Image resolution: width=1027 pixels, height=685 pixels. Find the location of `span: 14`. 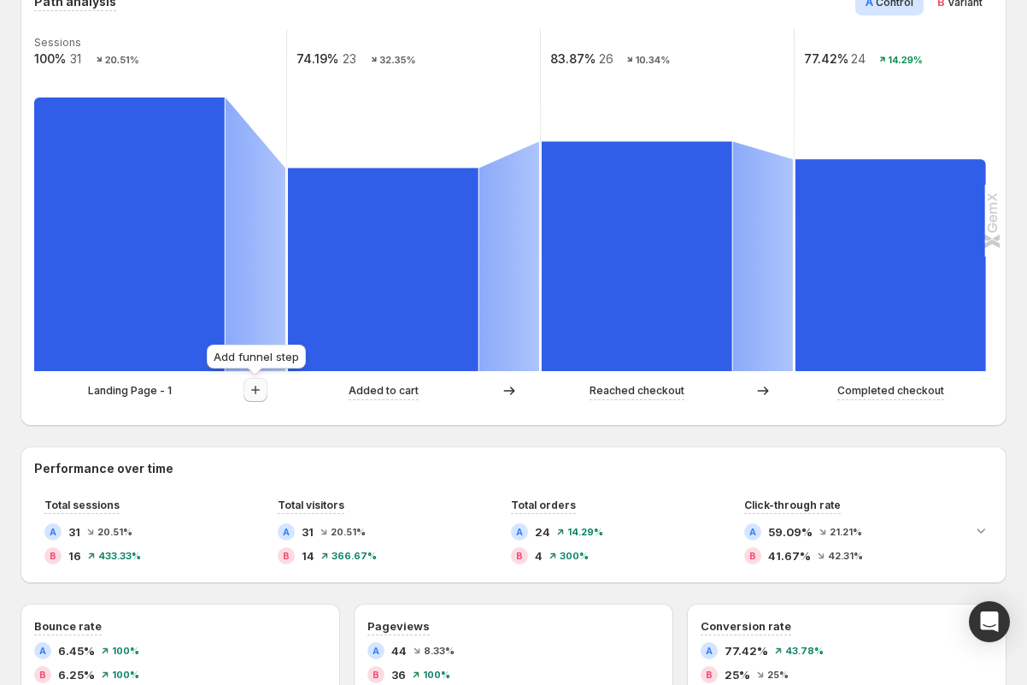

span: 14 is located at coordinates (308, 556).